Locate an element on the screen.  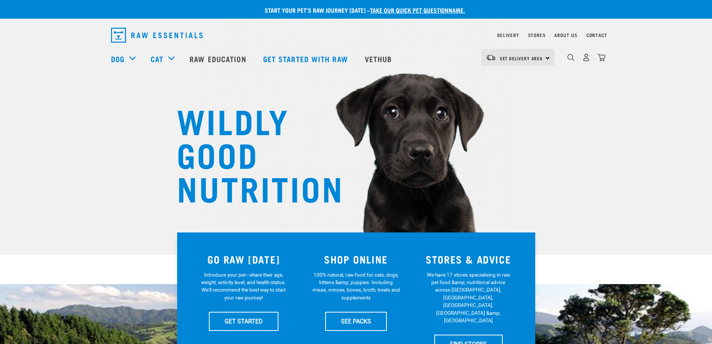
a: SEE PACKS is located at coordinates (356, 321).